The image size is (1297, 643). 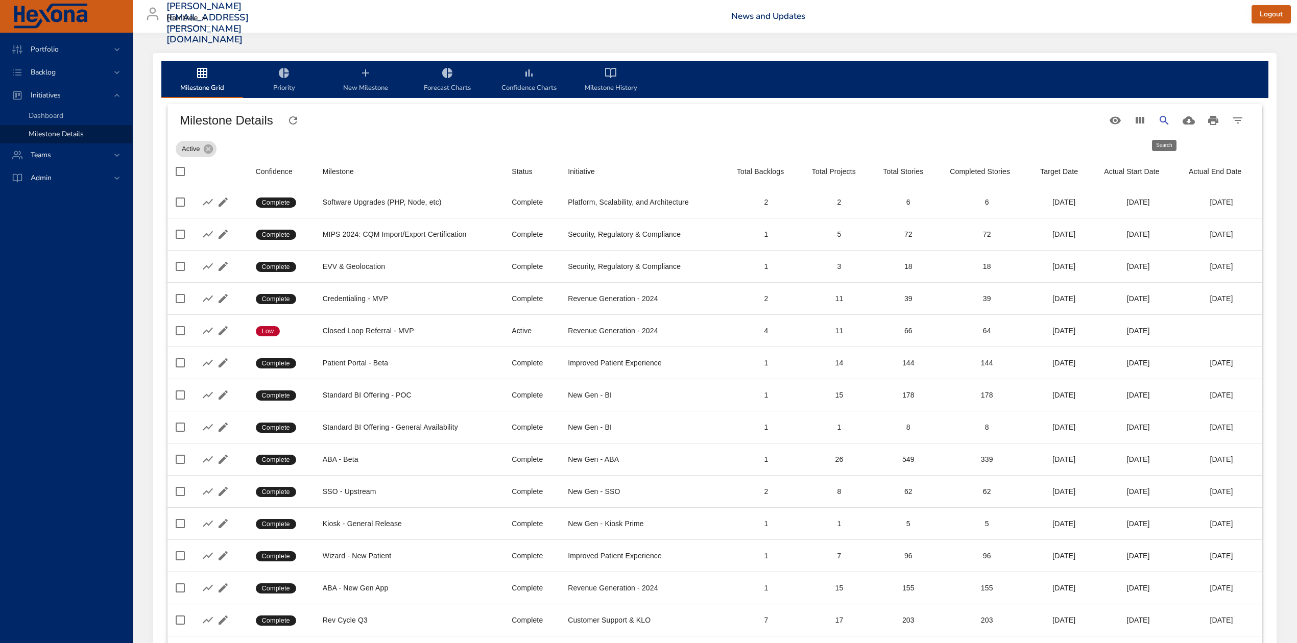 What do you see at coordinates (293, 120) in the screenshot?
I see `button: Refresh Page` at bounding box center [293, 120].